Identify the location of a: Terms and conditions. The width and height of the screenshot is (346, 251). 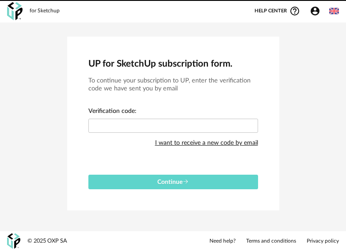
(271, 241).